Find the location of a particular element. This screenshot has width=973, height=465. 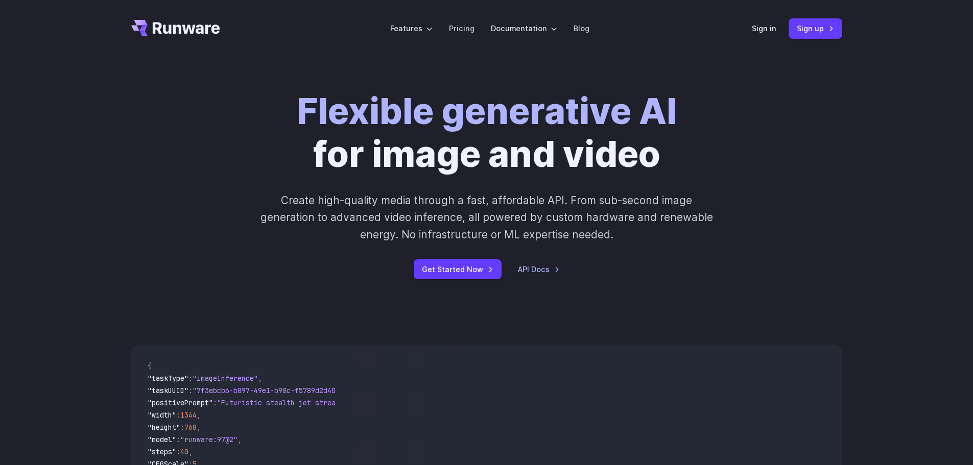

span: 1344 is located at coordinates (188, 415).